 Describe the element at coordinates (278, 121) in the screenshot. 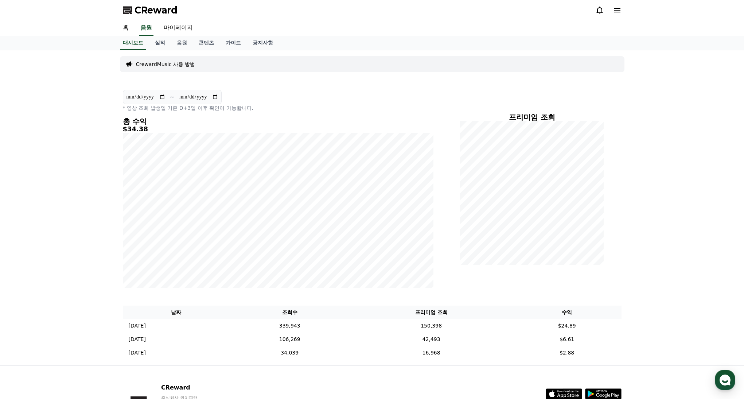

I see `h4: 총 수익` at that location.